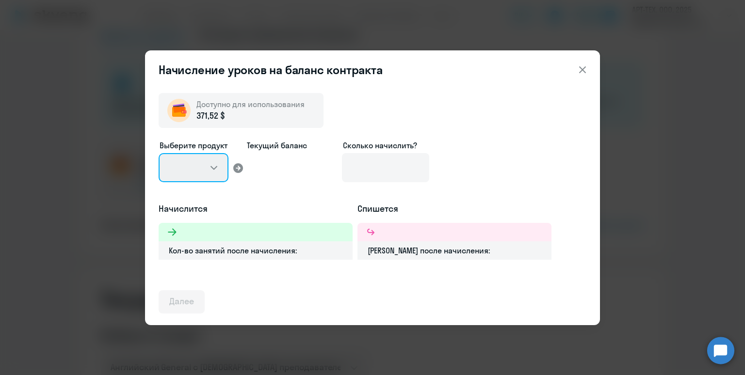  Describe the element at coordinates (454, 209) in the screenshot. I see `h5: Спишется` at that location.